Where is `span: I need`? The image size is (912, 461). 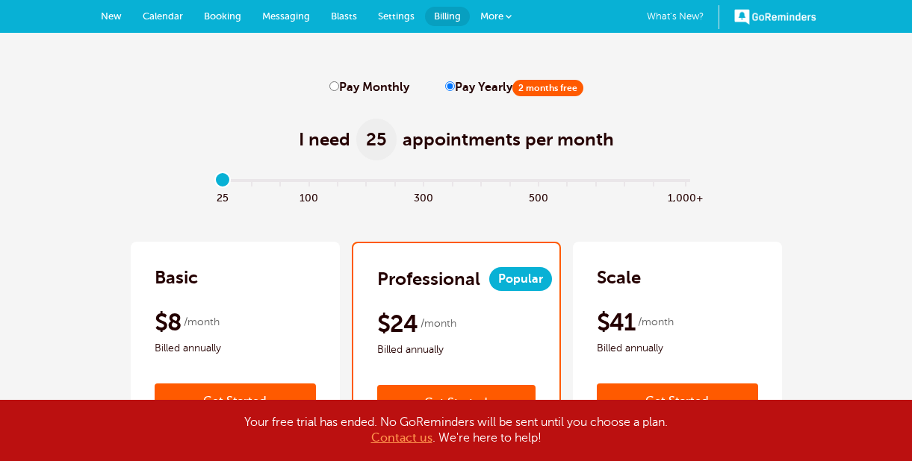
span: I need is located at coordinates (324, 140).